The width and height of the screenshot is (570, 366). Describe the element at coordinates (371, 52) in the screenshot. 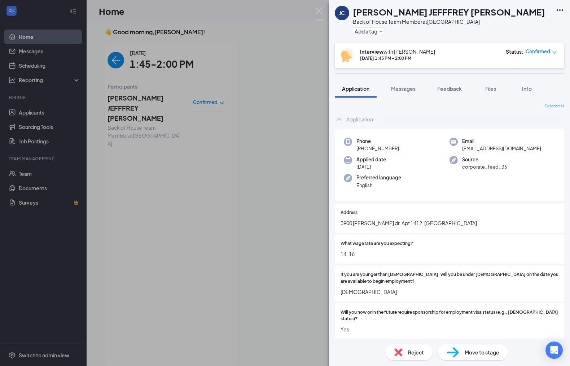

I see `b: Interview` at that location.